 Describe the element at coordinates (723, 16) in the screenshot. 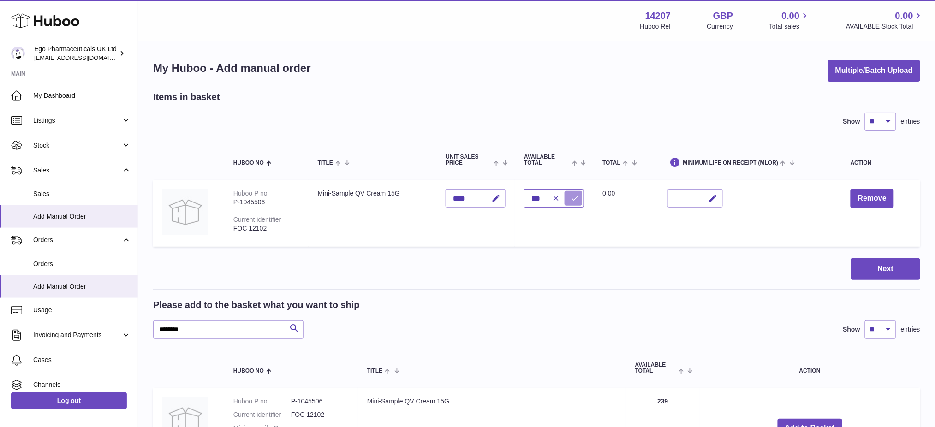

I see `strong: GBP` at that location.